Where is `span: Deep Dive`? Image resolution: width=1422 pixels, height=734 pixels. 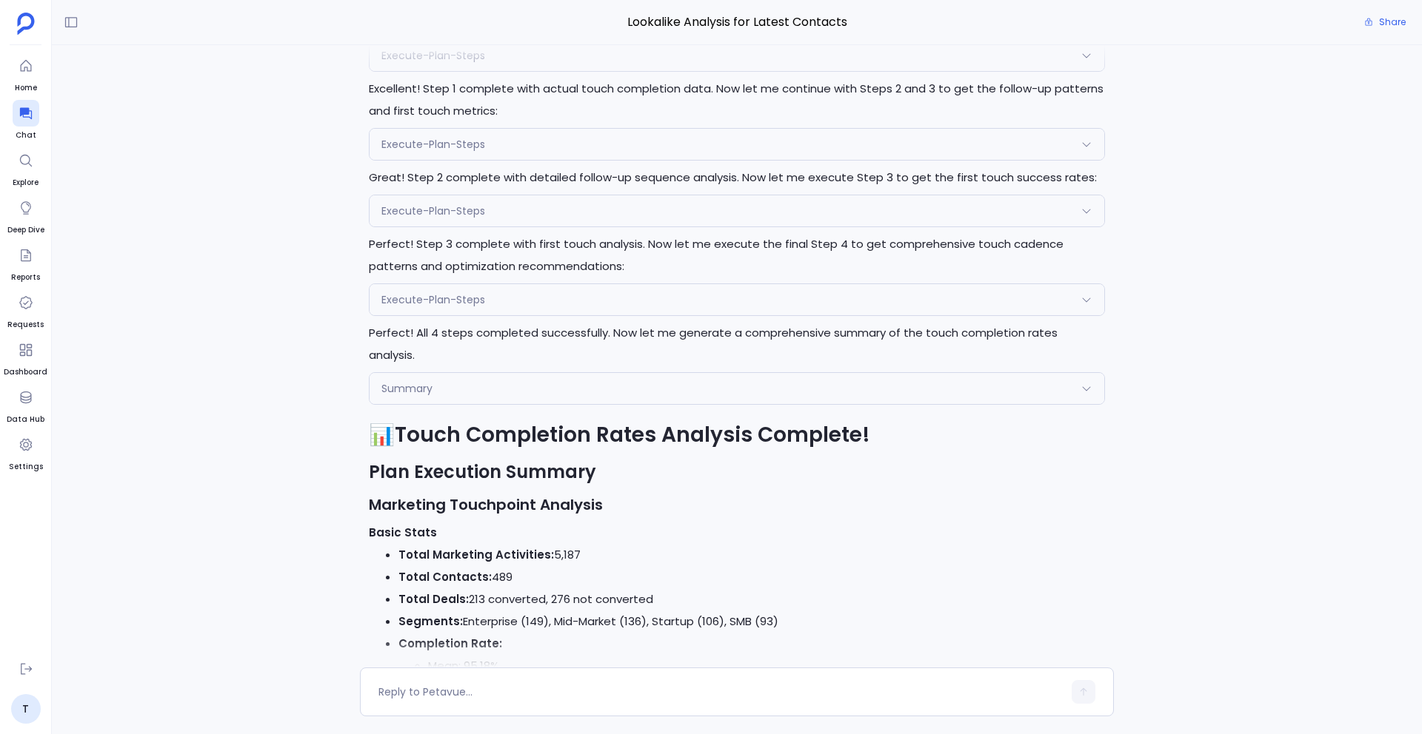
span: Deep Dive is located at coordinates (26, 230).